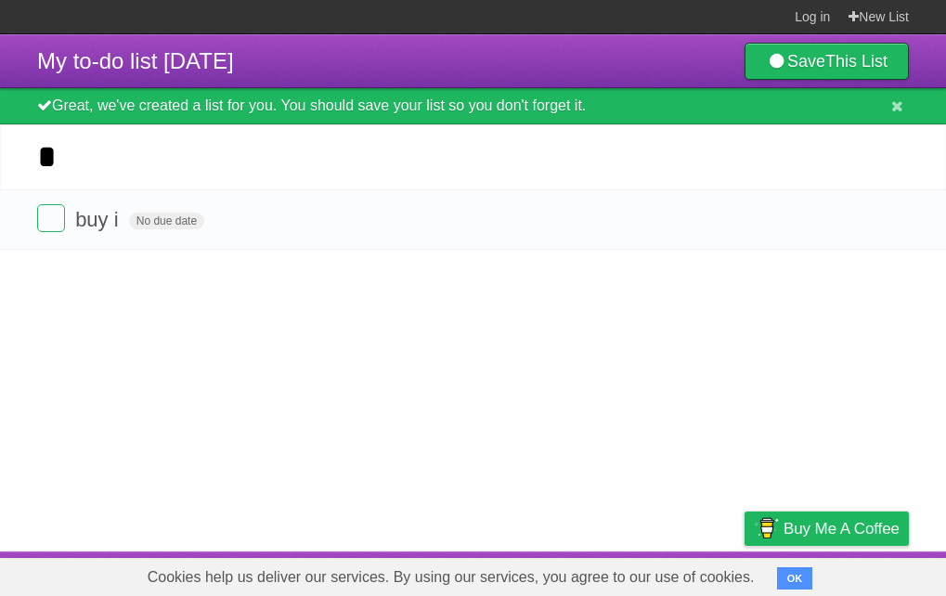 Image resolution: width=946 pixels, height=596 pixels. What do you see at coordinates (856, 61) in the screenshot?
I see `b: This List` at bounding box center [856, 61].